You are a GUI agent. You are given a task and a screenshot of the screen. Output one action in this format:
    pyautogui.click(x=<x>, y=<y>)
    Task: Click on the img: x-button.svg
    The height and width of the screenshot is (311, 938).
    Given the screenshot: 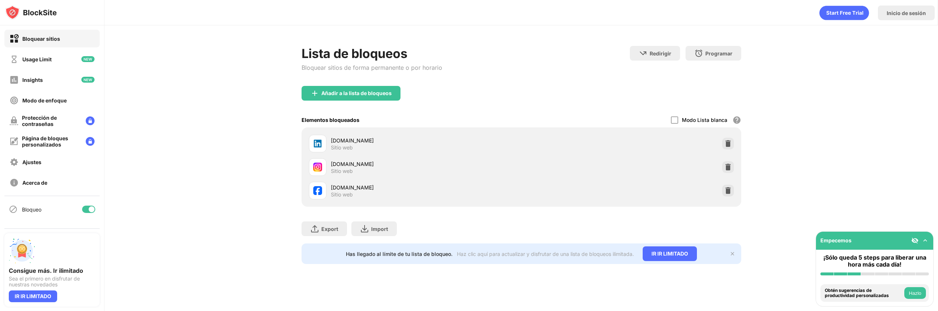 What is the action you would take?
    pyautogui.click(x=733, y=253)
    